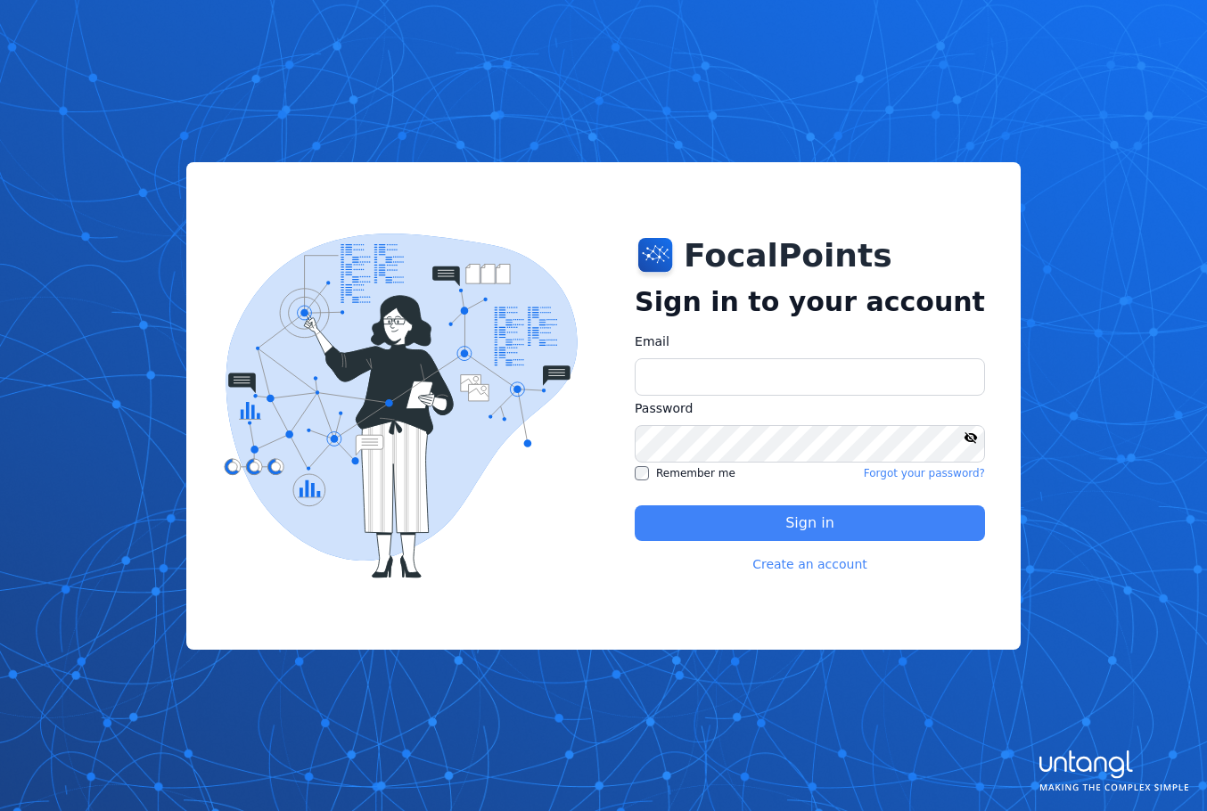  What do you see at coordinates (684, 473) in the screenshot?
I see `label: Remember me` at bounding box center [684, 473].